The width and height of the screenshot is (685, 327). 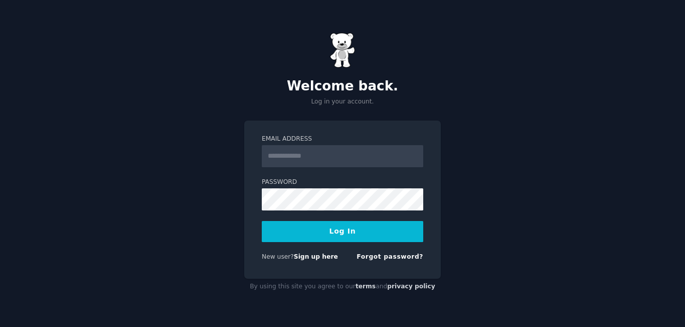 I want to click on a: Sign up here, so click(x=316, y=256).